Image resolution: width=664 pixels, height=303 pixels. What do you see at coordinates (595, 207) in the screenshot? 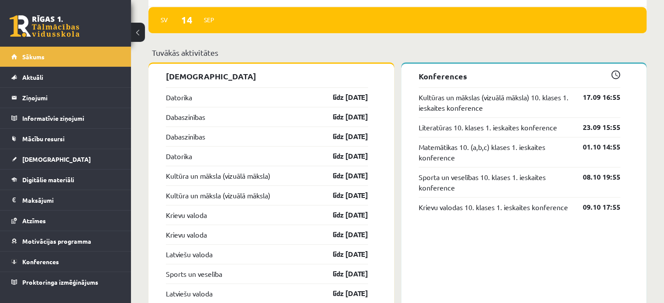
I see `a: 09.10 17:55` at bounding box center [595, 207].